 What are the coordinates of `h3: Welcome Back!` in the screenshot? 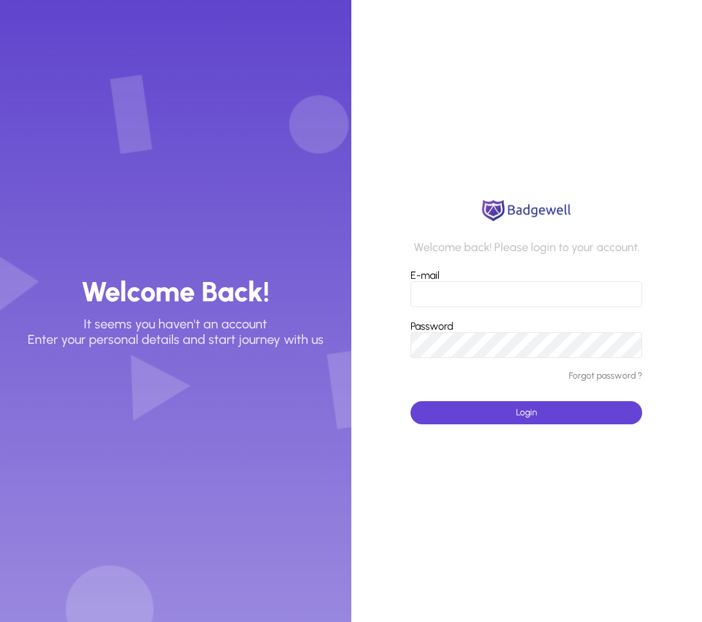 It's located at (175, 292).